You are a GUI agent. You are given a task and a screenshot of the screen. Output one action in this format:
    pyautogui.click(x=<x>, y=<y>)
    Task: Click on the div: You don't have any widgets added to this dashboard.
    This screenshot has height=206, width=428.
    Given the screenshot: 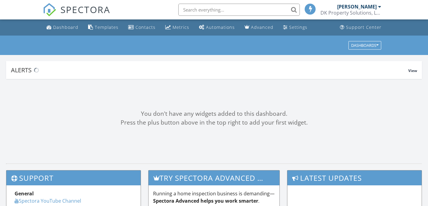 What is the action you would take?
    pyautogui.click(x=214, y=114)
    